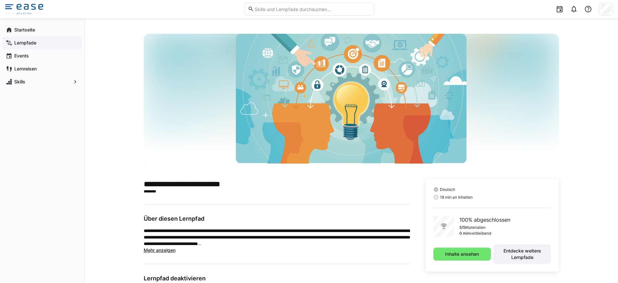  What do you see at coordinates (447, 189) in the screenshot?
I see `span: Deutsch` at bounding box center [447, 189].